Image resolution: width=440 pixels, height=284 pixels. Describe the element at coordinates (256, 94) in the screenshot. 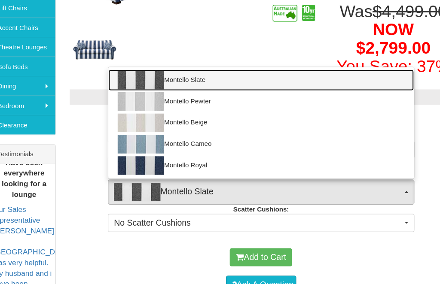

I see `a: Montello Pewter` at that location.